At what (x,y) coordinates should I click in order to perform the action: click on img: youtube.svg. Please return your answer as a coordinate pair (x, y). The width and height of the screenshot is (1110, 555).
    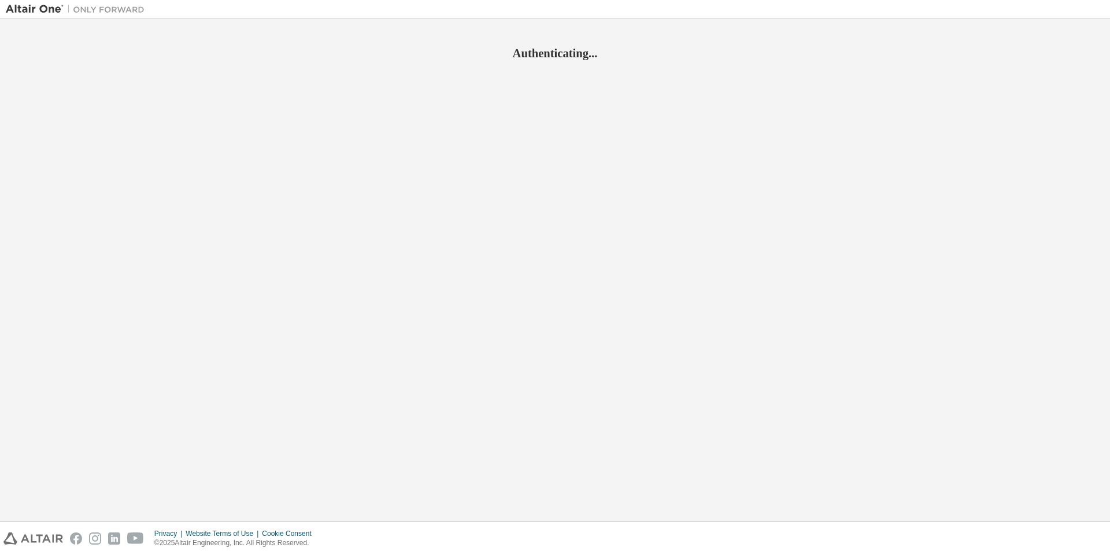
    Looking at the image, I should click on (135, 538).